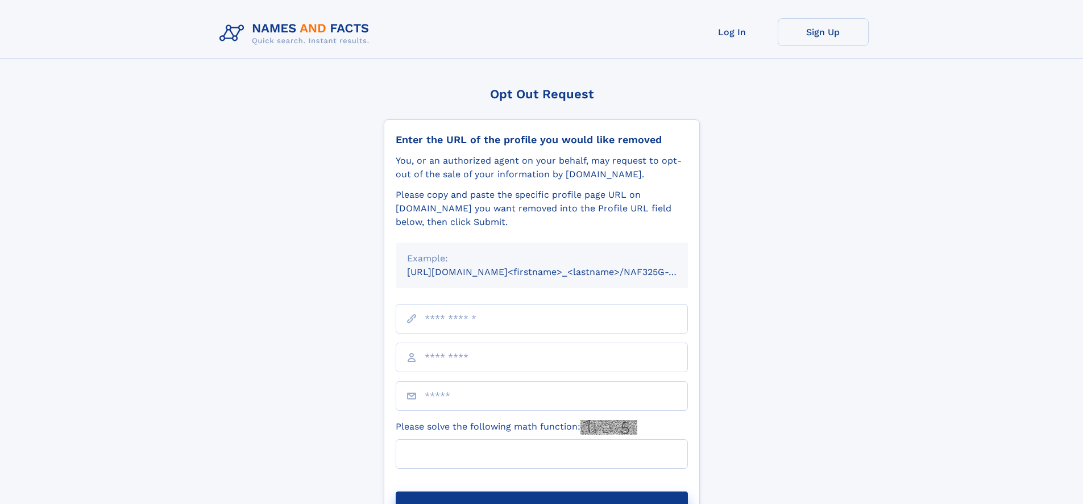 The image size is (1083, 504). Describe the element at coordinates (542, 94) in the screenshot. I see `div: Opt Out Request` at that location.